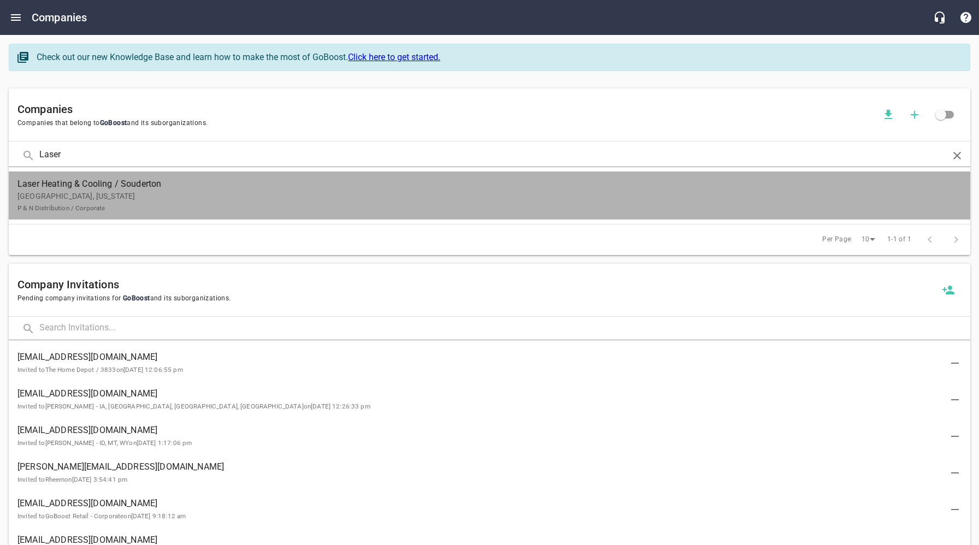 This screenshot has height=545, width=979. Describe the element at coordinates (61, 208) in the screenshot. I see `small: P & N Distribution / Corporate` at that location.